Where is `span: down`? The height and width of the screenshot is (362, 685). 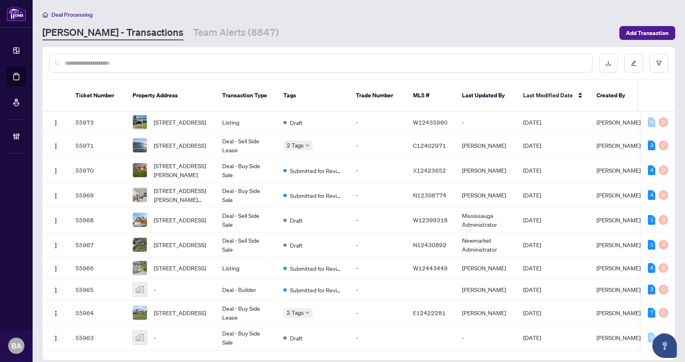 span: down is located at coordinates (307, 313).